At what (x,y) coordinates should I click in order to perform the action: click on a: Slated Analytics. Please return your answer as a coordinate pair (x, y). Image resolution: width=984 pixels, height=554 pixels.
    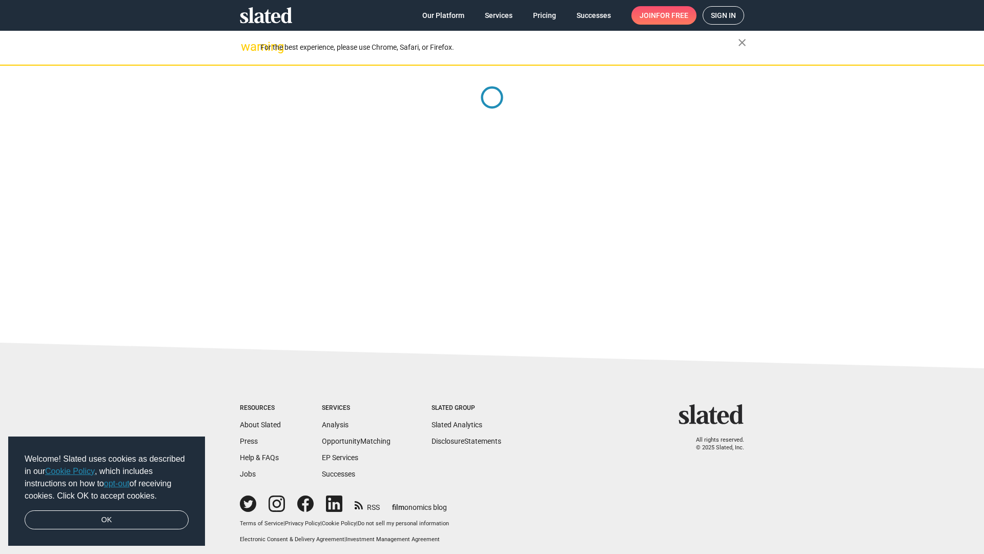
    Looking at the image, I should click on (457, 425).